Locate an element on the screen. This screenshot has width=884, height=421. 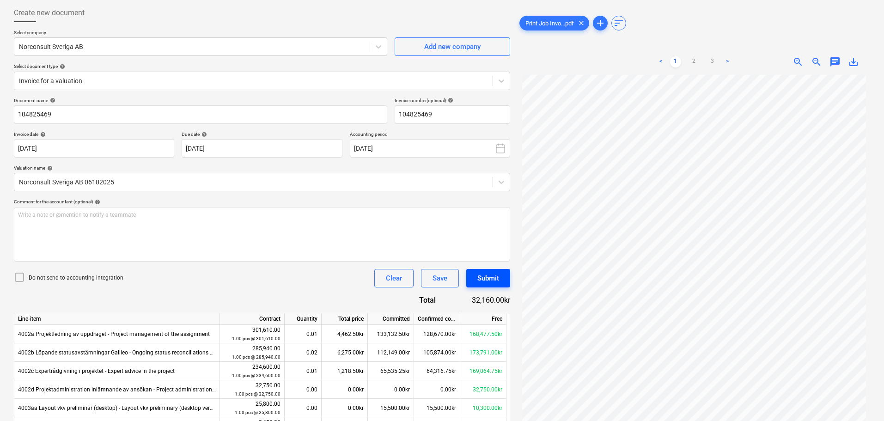
input: Invoice number is located at coordinates (452, 115).